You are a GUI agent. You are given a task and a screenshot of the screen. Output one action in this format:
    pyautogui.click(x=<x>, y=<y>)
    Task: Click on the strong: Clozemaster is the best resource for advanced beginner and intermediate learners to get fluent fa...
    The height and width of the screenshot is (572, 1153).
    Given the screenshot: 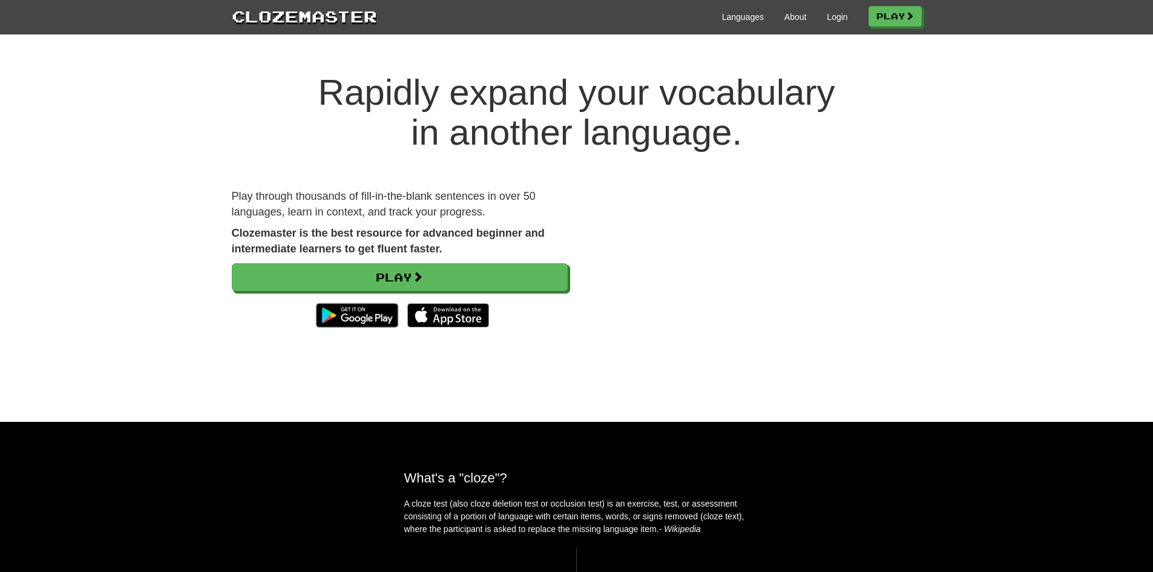 What is the action you would take?
    pyautogui.click(x=388, y=241)
    